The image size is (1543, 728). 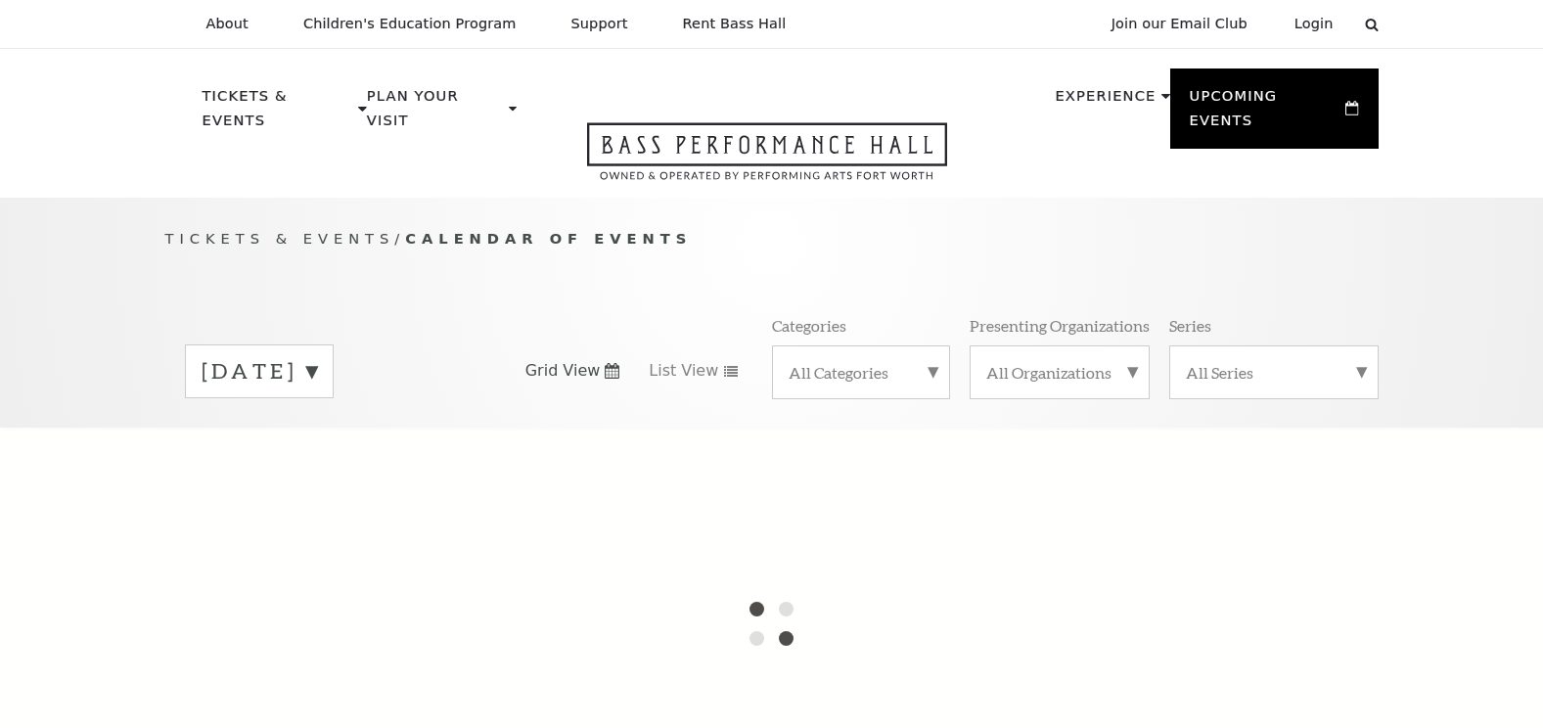 What do you see at coordinates (1190, 325) in the screenshot?
I see `p: Series` at bounding box center [1190, 325].